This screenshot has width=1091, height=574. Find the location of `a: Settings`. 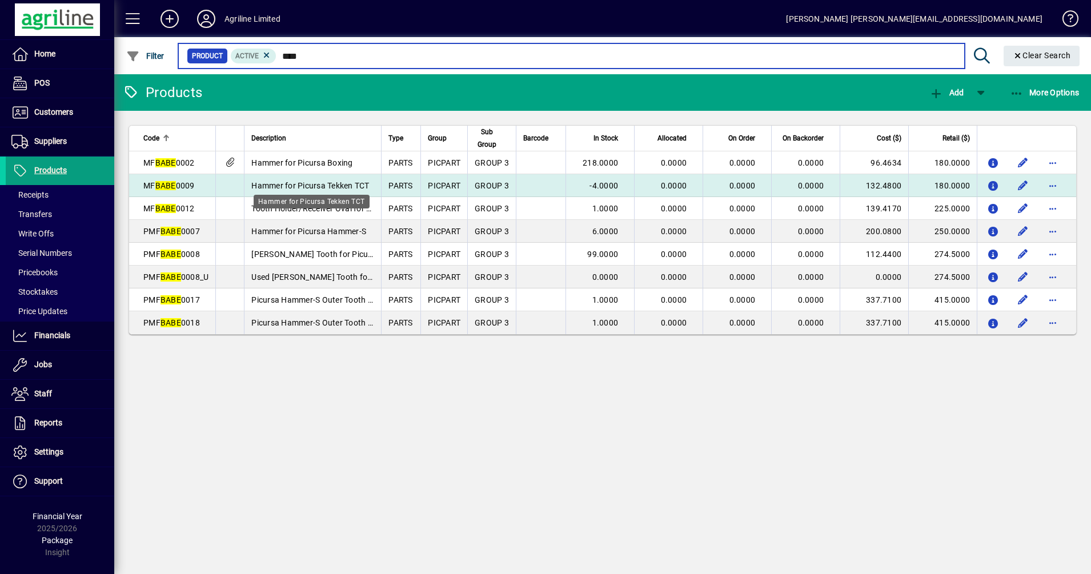

a: Settings is located at coordinates (60, 453).